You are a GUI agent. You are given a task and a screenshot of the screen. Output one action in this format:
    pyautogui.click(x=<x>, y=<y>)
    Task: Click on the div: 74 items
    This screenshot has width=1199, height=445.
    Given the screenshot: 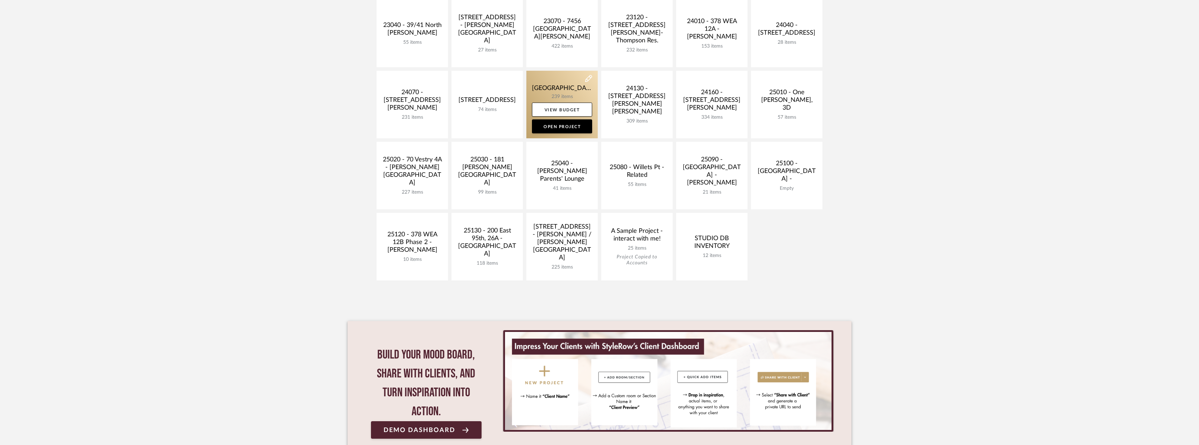 What is the action you would take?
    pyautogui.click(x=487, y=110)
    